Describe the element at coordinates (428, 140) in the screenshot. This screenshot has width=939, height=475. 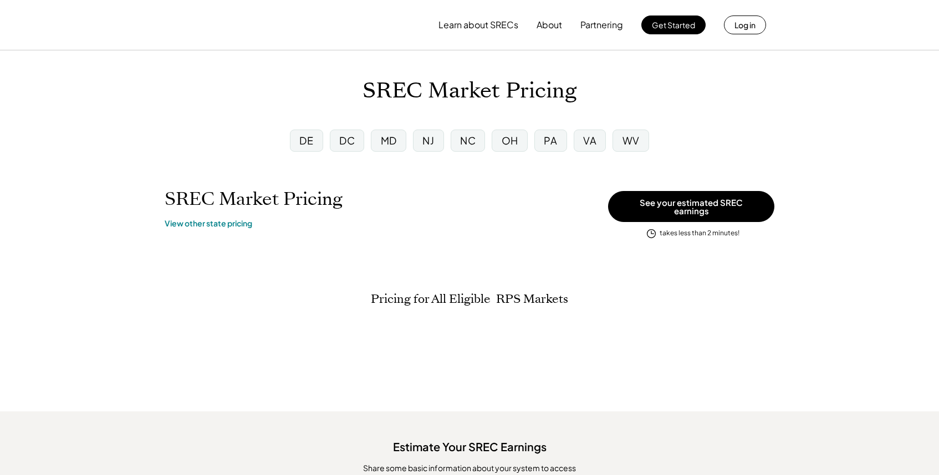
I see `div: NJ` at that location.